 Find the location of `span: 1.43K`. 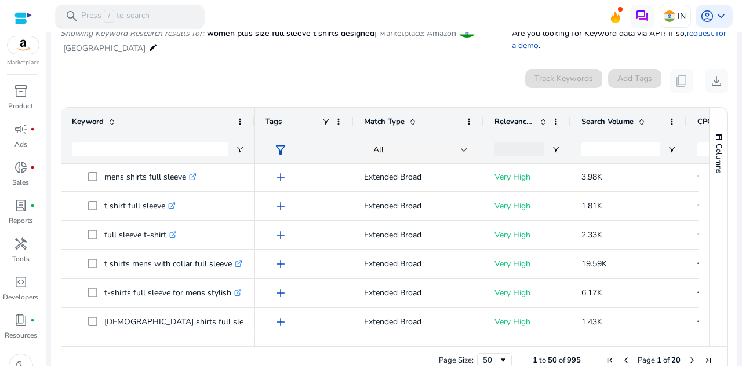

span: 1.43K is located at coordinates (592, 322).